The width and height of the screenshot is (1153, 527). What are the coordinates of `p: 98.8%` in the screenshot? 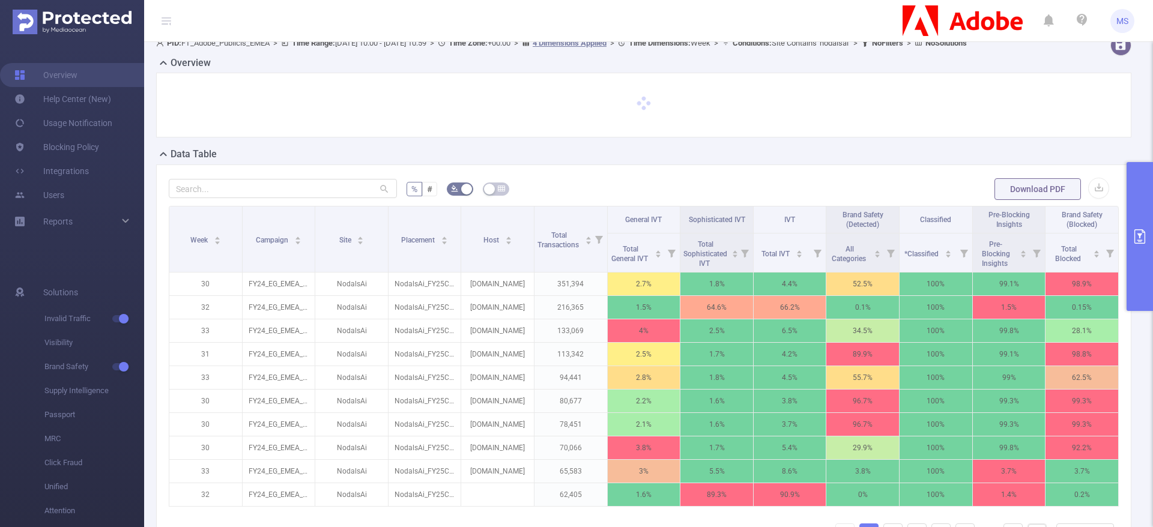 It's located at (1081, 354).